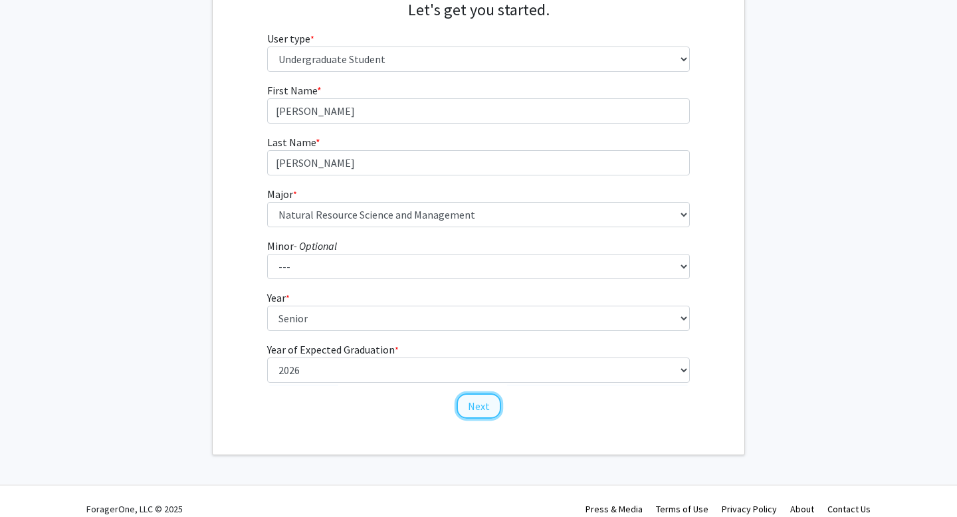  Describe the element at coordinates (333, 349) in the screenshot. I see `label: Year of Expected Graduation` at that location.